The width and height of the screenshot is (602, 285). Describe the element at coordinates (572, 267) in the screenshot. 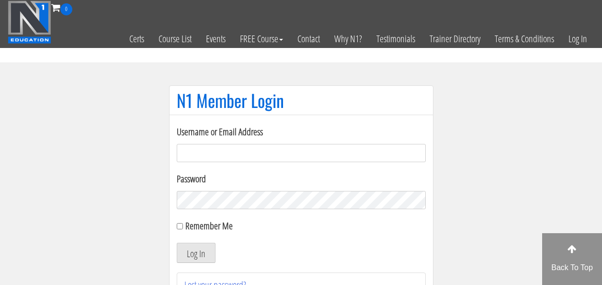

I see `p: Back To Top` at that location.